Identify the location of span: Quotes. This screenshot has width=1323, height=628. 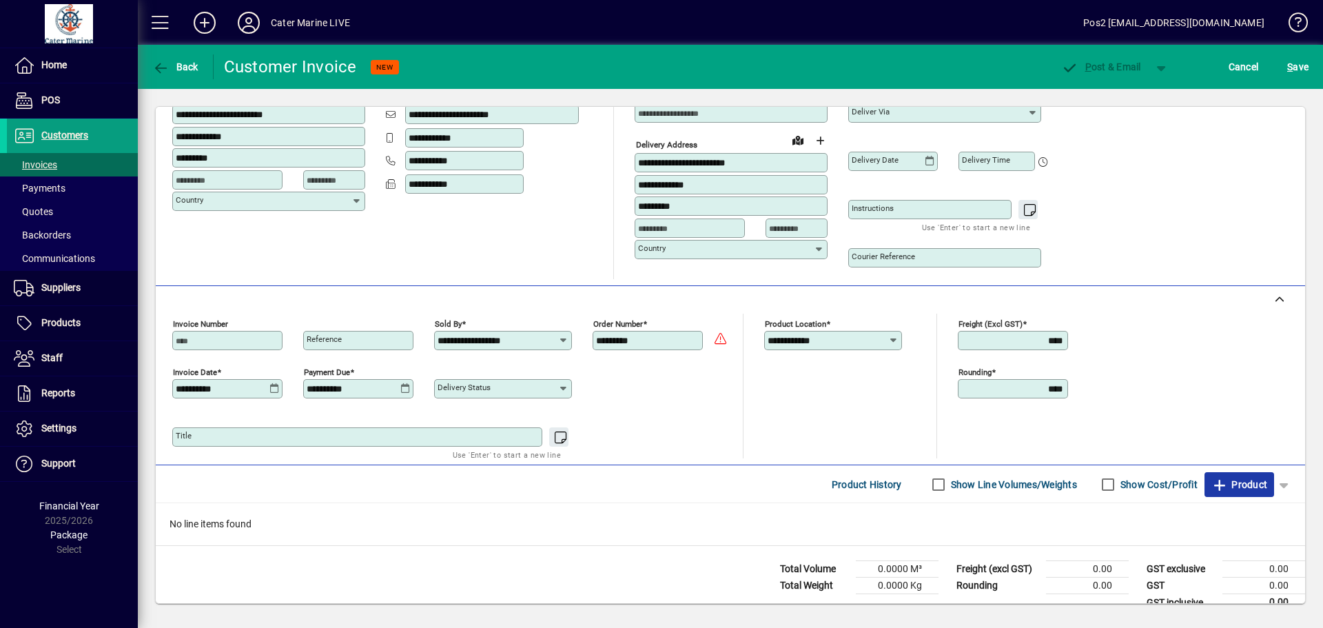
(33, 211).